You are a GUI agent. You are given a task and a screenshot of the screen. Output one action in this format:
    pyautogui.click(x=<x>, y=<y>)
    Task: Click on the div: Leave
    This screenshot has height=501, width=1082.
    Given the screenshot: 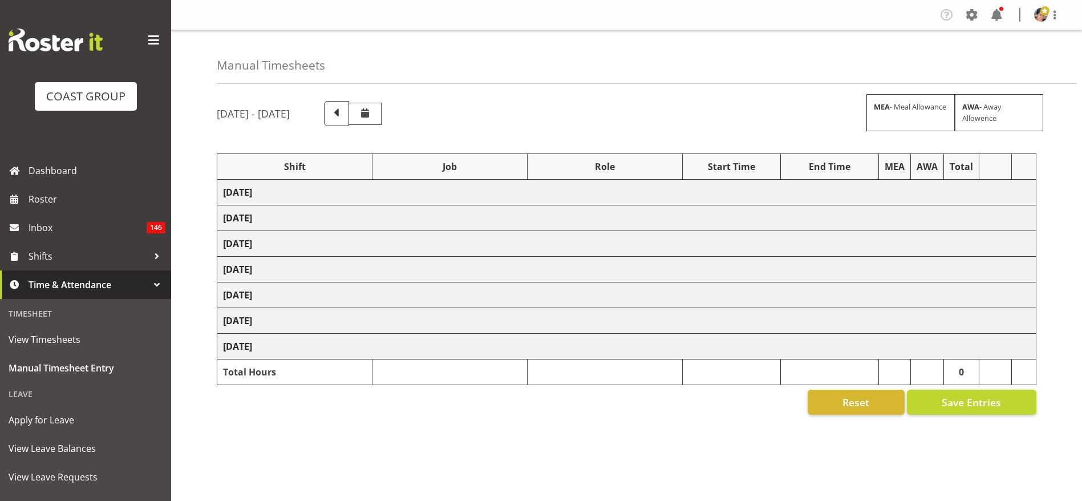 What is the action you would take?
    pyautogui.click(x=86, y=394)
    